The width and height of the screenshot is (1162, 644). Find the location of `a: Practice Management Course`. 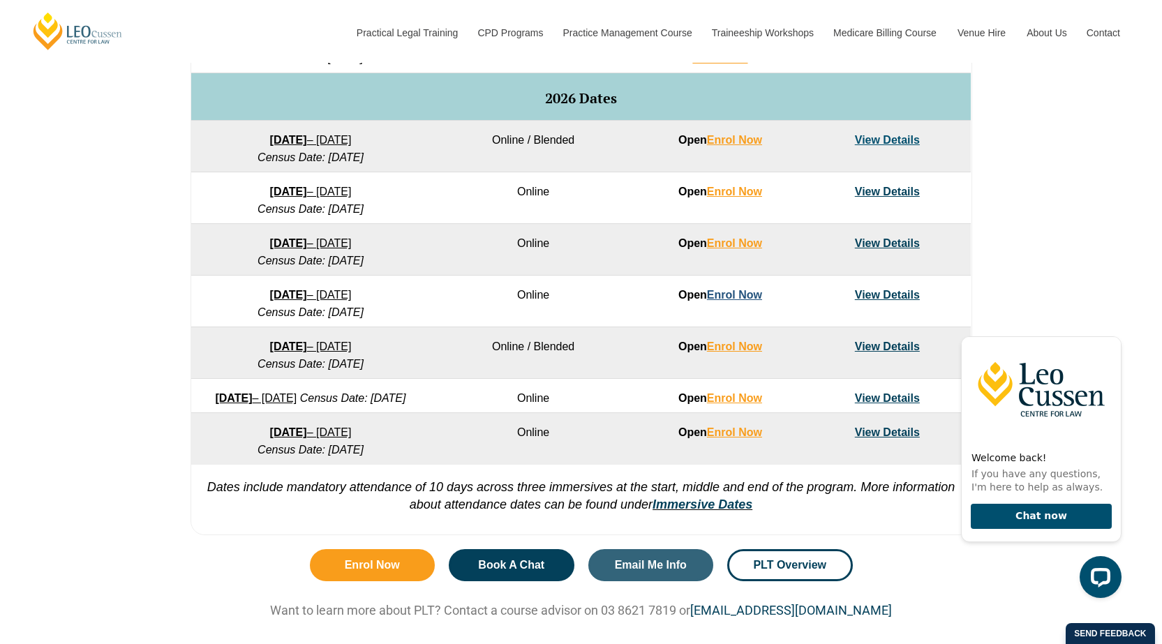

a: Practice Management Course is located at coordinates (627, 33).